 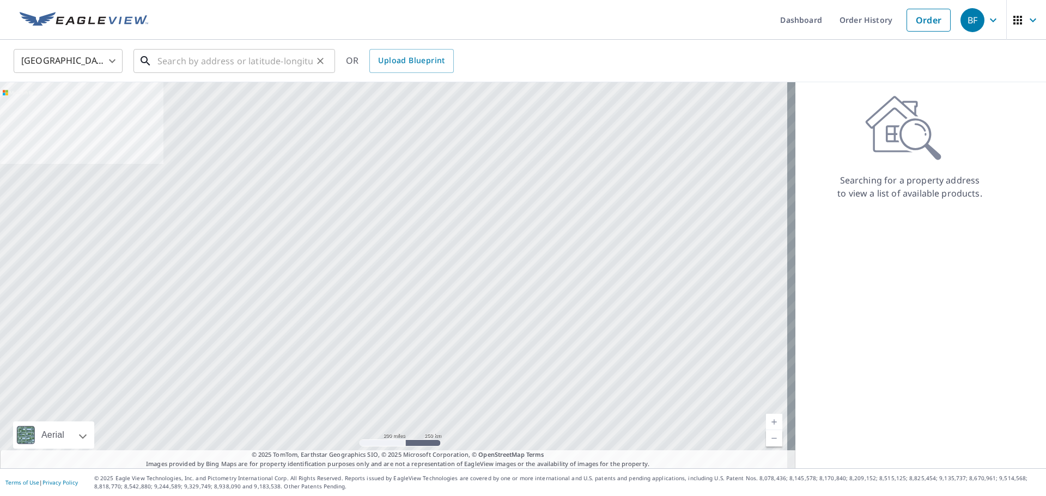 I want to click on a: Privacy Policy, so click(x=60, y=483).